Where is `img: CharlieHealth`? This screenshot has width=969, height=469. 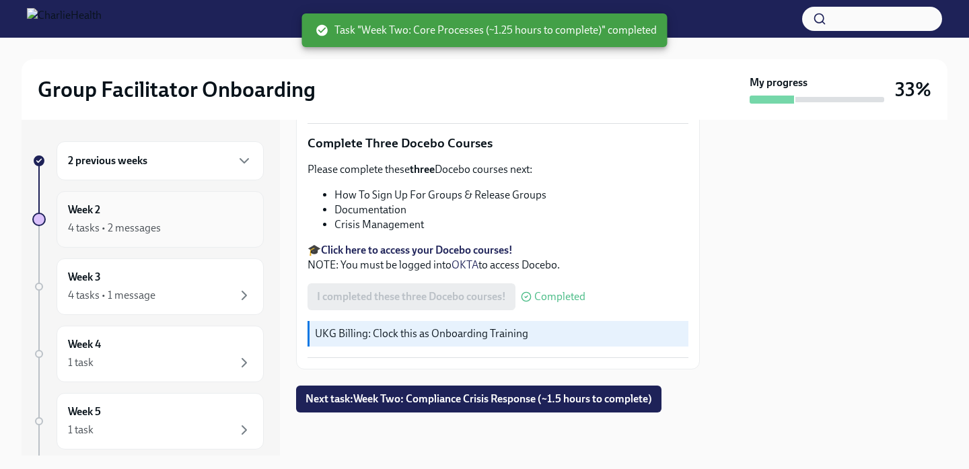 img: CharlieHealth is located at coordinates (64, 19).